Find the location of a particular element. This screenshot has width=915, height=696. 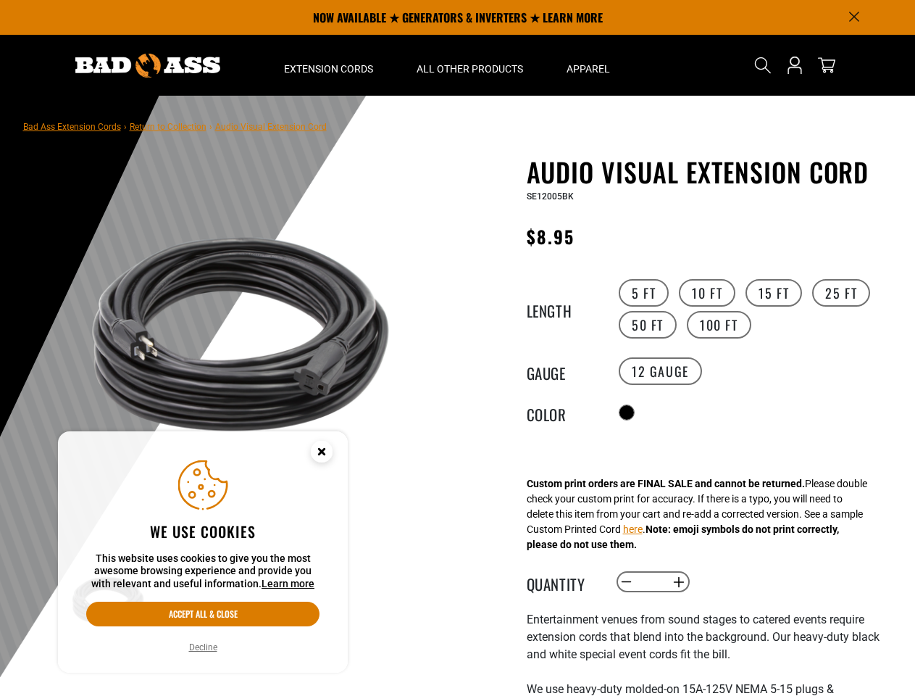

strong: Note: emoji symbols do not print correctly, please do not use them. is located at coordinates (683, 536).